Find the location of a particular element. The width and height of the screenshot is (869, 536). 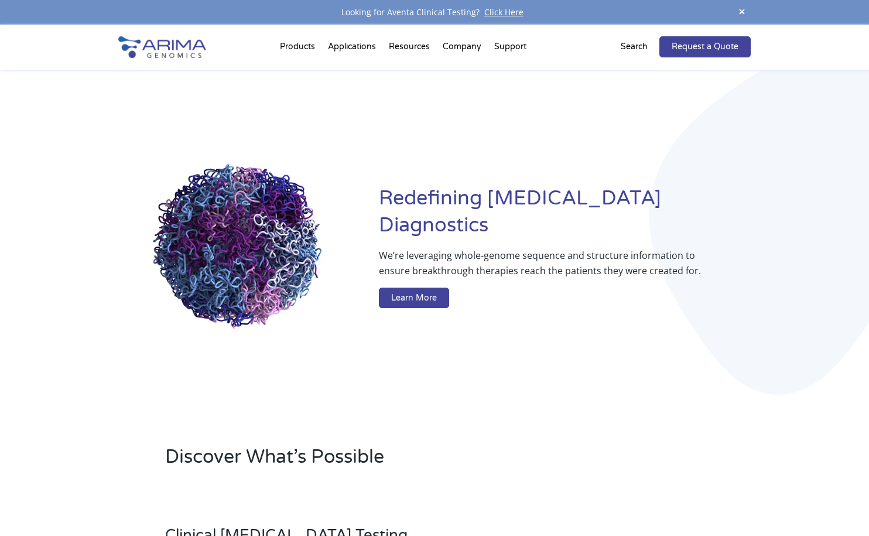

div: Looking for Aventa Clinical Testing? is located at coordinates (434, 12).